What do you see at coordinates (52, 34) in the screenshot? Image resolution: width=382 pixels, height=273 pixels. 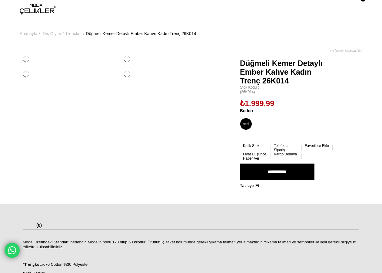 I see `a: Dış Giyim` at bounding box center [52, 34].